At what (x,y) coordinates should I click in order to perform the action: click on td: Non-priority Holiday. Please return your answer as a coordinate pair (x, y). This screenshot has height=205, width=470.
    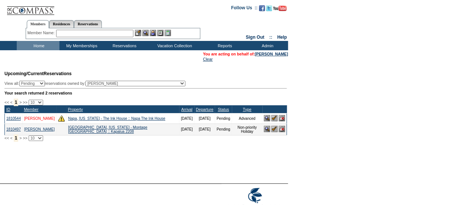
    Looking at the image, I should click on (247, 129).